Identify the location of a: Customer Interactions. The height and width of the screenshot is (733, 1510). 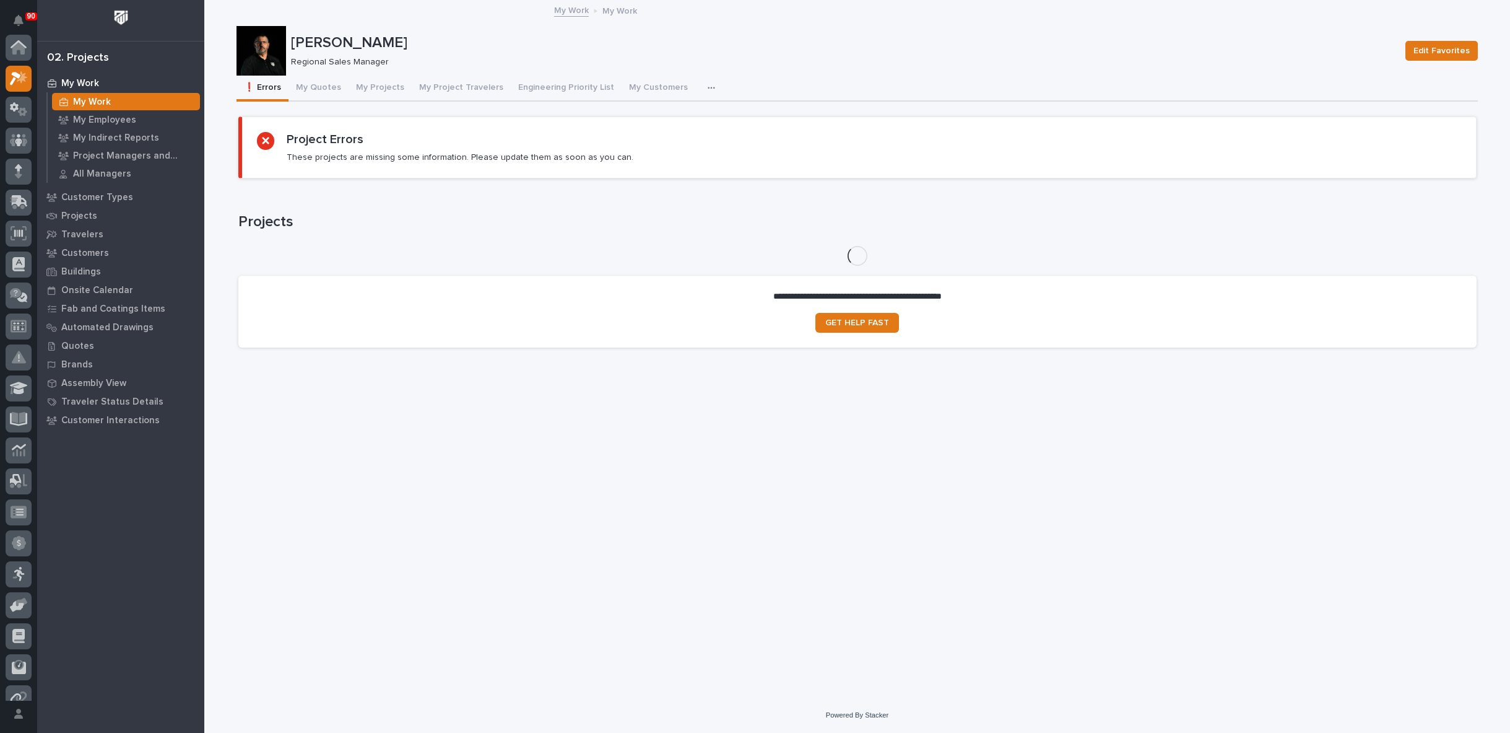
(121, 420).